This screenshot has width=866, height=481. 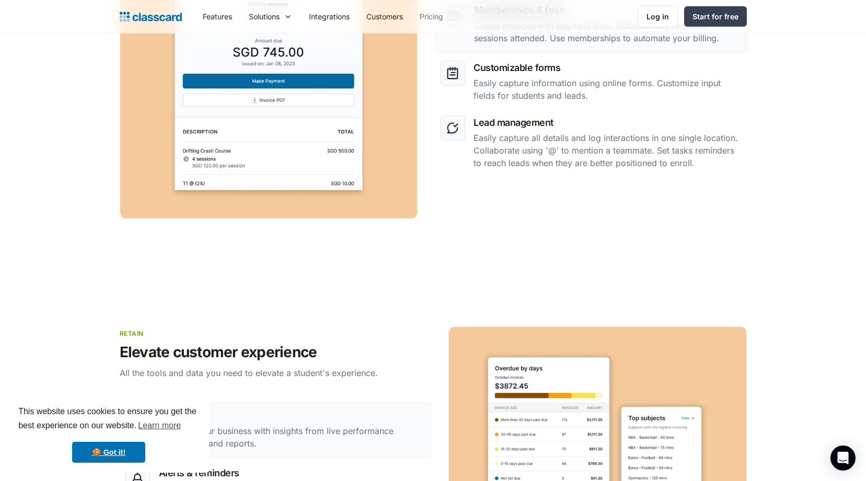 What do you see at coordinates (150, 17) in the screenshot?
I see `a: Logo` at bounding box center [150, 17].